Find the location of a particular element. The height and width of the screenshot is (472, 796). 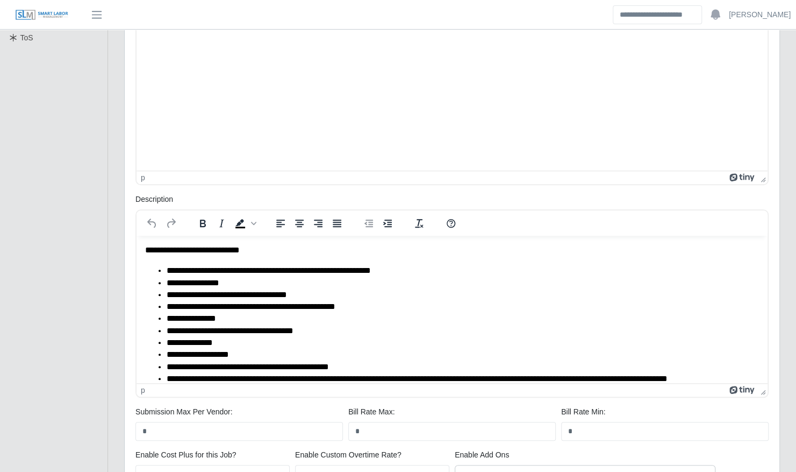

label: Enable Custom Overtime Rate? is located at coordinates (348, 454).